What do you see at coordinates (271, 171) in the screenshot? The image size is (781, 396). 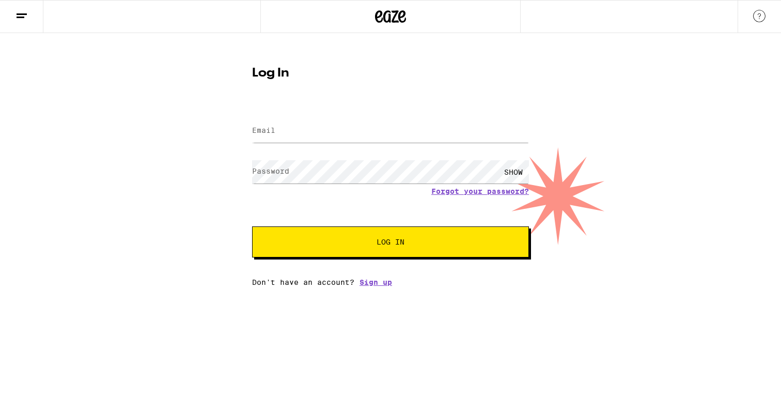 I see `label: Password` at bounding box center [271, 171].